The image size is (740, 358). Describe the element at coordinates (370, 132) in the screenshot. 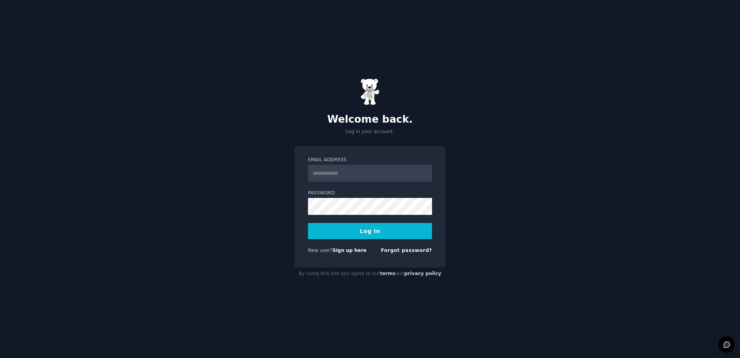

I see `p: Log in your account.` at that location.